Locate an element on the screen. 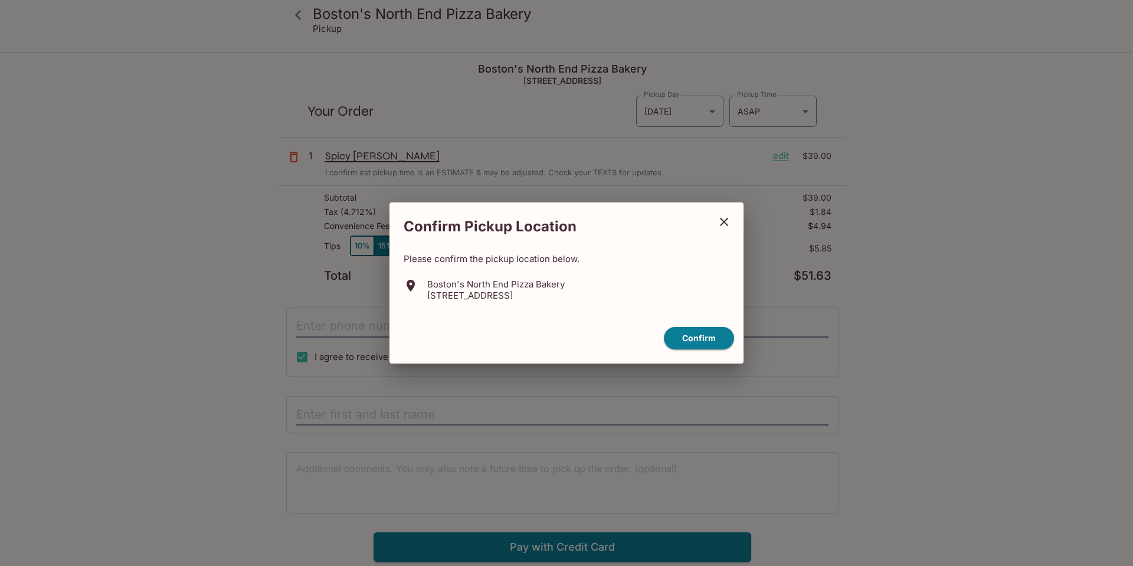 This screenshot has height=566, width=1133. button: close is located at coordinates (724, 222).